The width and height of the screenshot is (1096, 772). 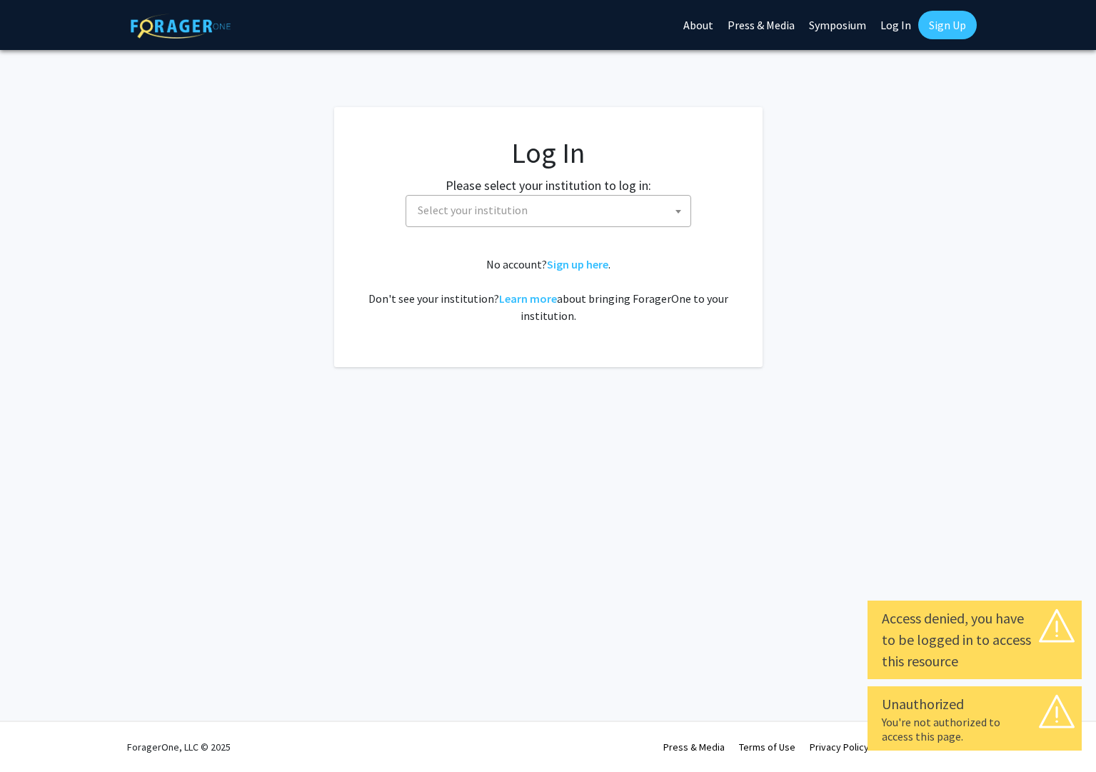 What do you see at coordinates (528, 298) in the screenshot?
I see `a: Learn more about bringing ForagerOne to your institution` at bounding box center [528, 298].